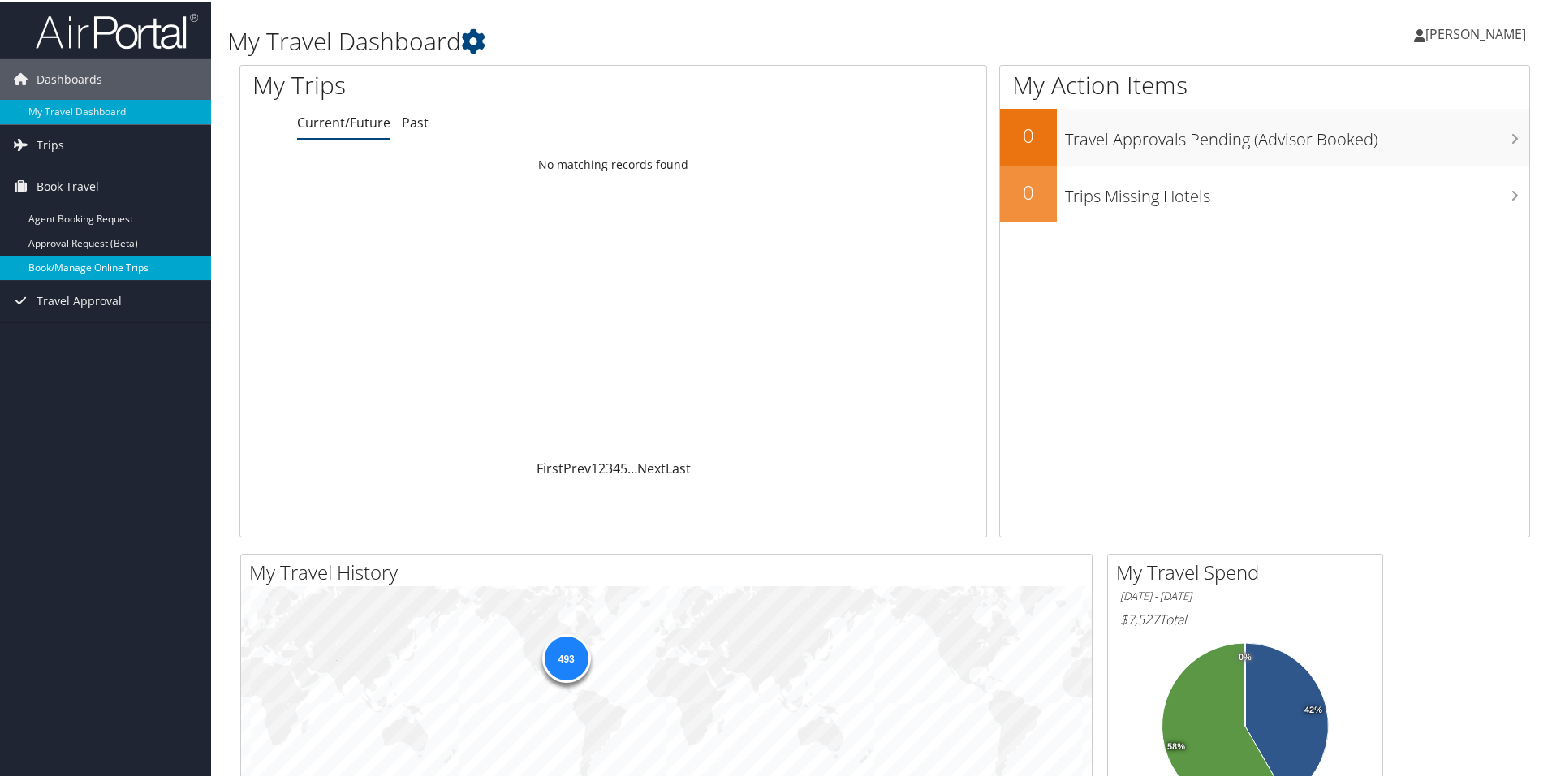  What do you see at coordinates (1264, 136) in the screenshot?
I see `a: 0Travel Approvals Pending (Advisor Booked)` at bounding box center [1264, 136].